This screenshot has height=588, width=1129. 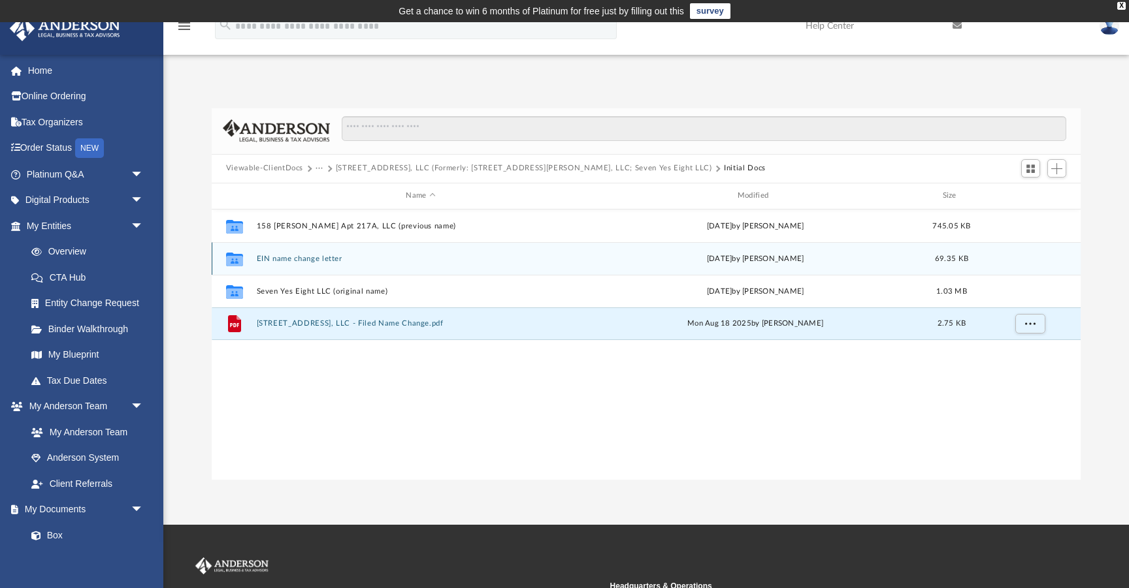 What do you see at coordinates (184, 29) in the screenshot?
I see `a: menu` at bounding box center [184, 29].